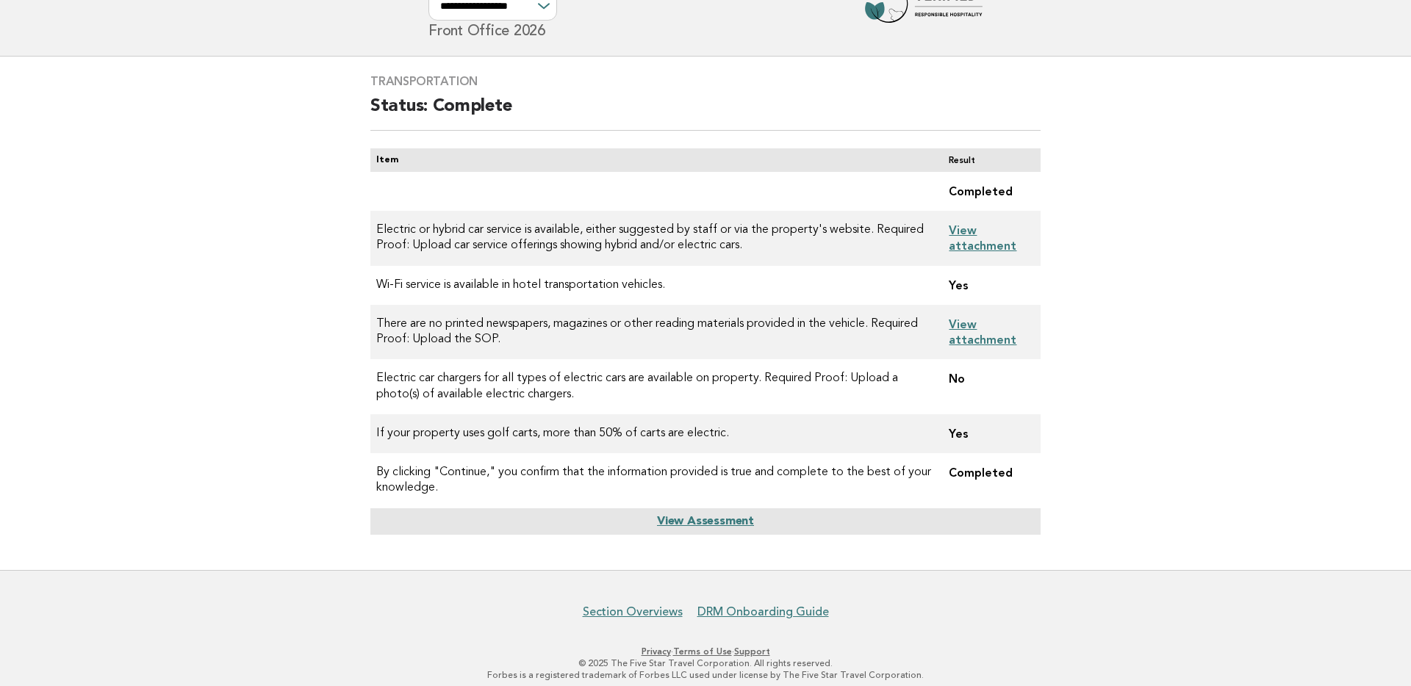  What do you see at coordinates (752, 652) in the screenshot?
I see `a: Support` at bounding box center [752, 652].